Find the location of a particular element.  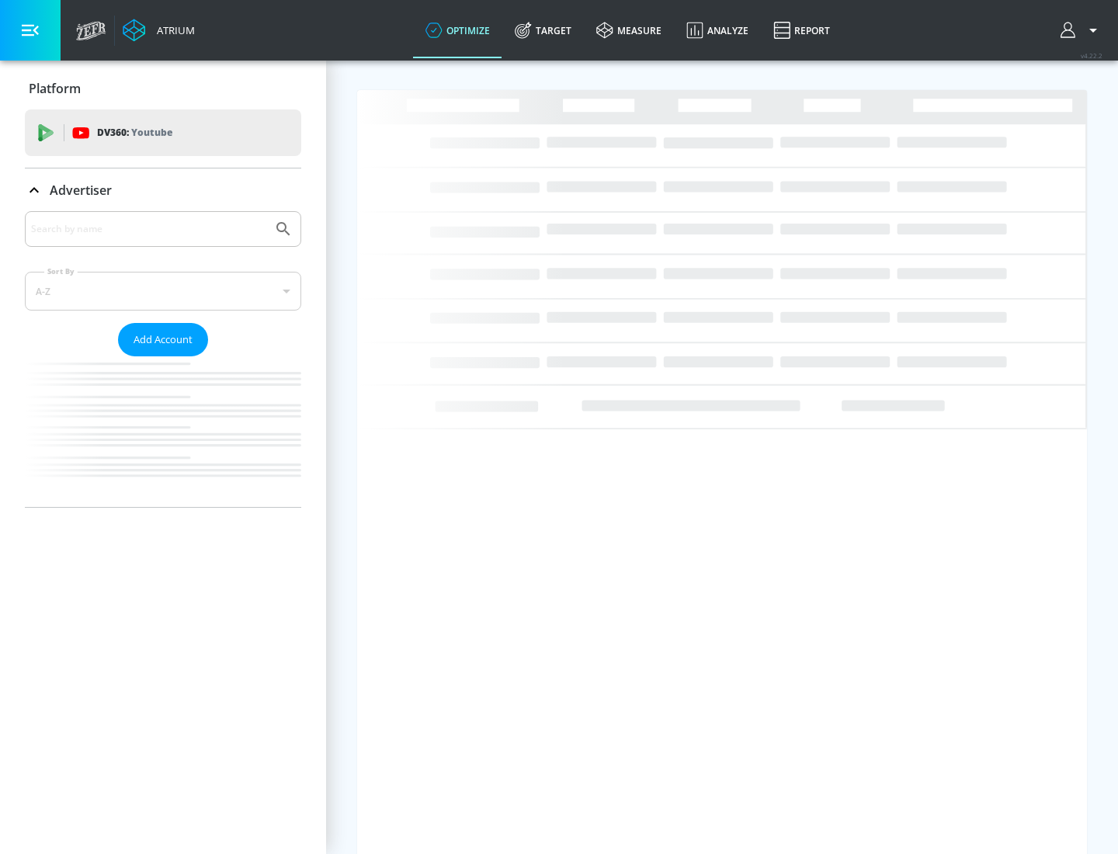

a: measure is located at coordinates (629, 30).